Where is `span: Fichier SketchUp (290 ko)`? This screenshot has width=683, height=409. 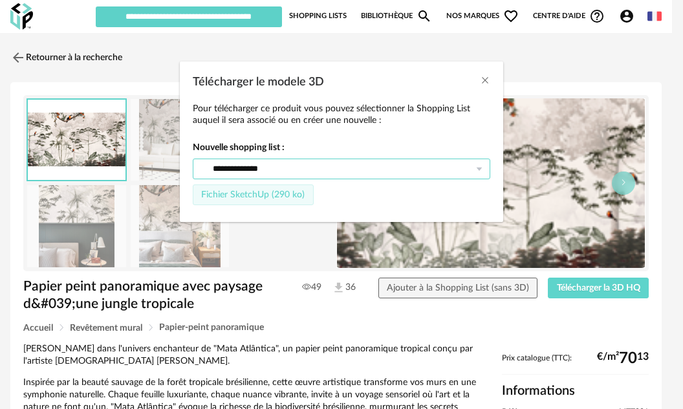
span: Fichier SketchUp (290 ko) is located at coordinates (253, 195).